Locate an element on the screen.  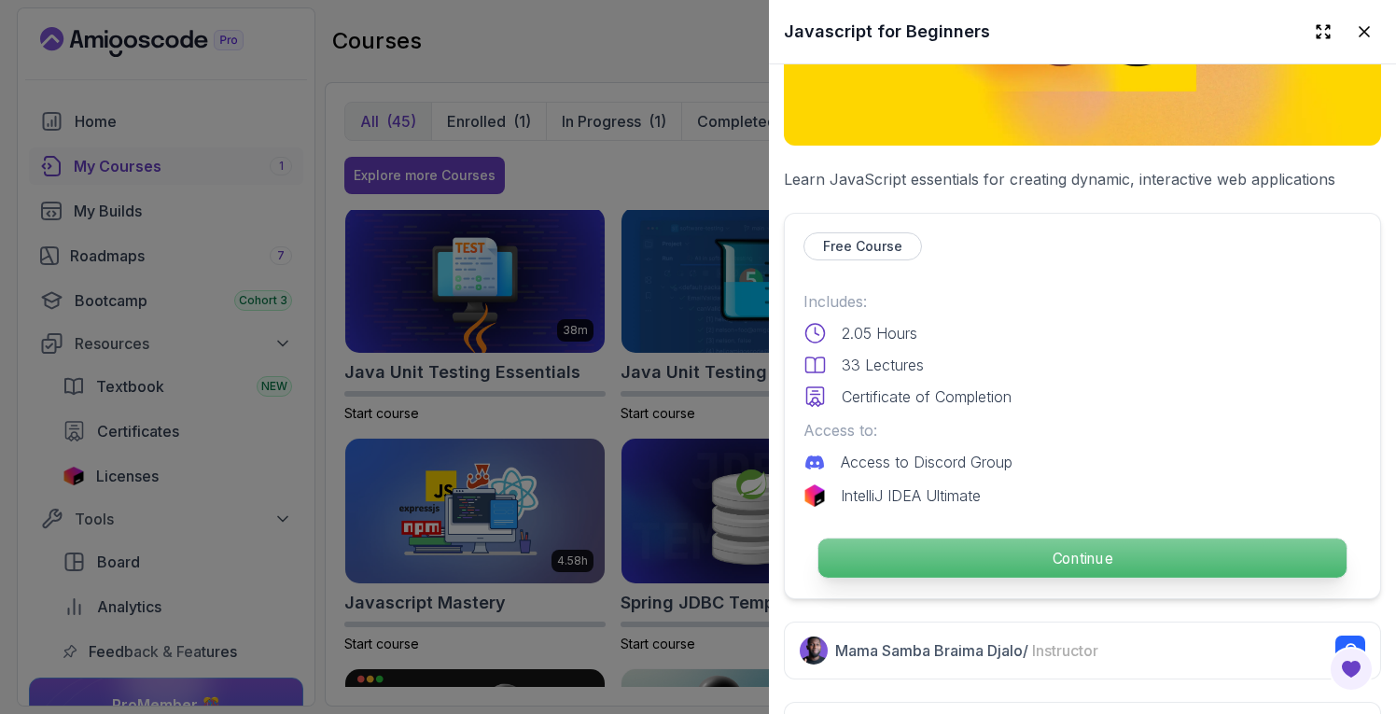
img: jetbrains logo is located at coordinates (815, 496).